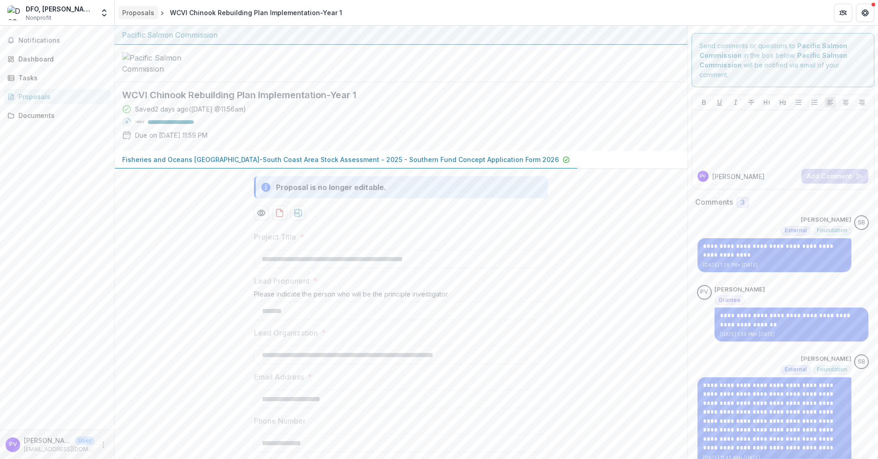  What do you see at coordinates (743, 203) in the screenshot?
I see `span: 3` at bounding box center [743, 203].